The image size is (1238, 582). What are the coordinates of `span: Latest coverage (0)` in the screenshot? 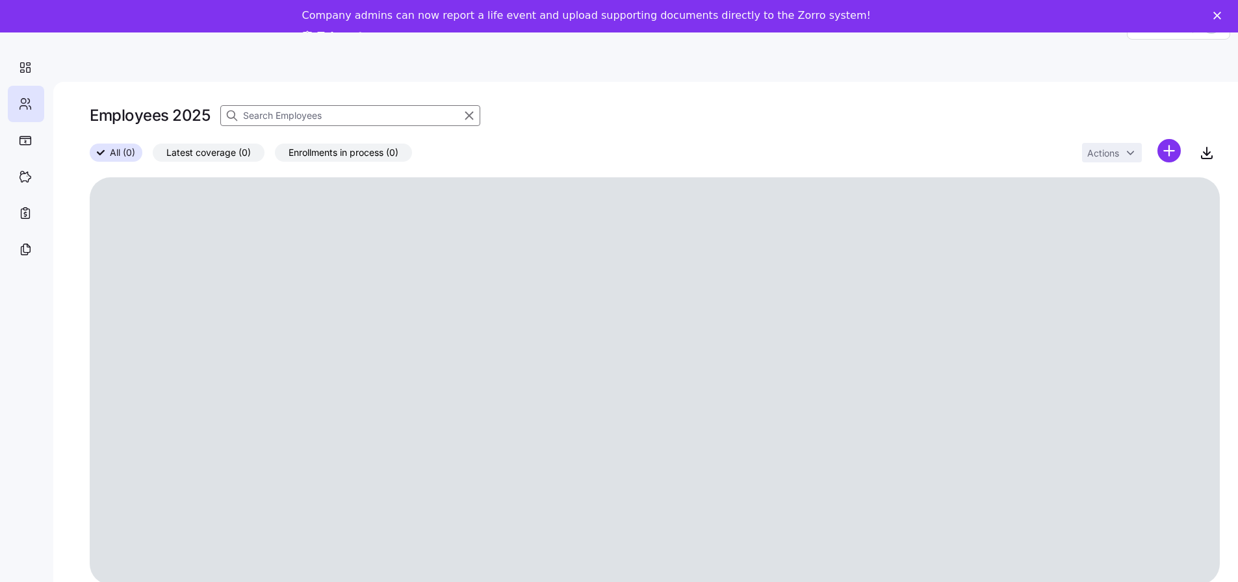 It's located at (209, 153).